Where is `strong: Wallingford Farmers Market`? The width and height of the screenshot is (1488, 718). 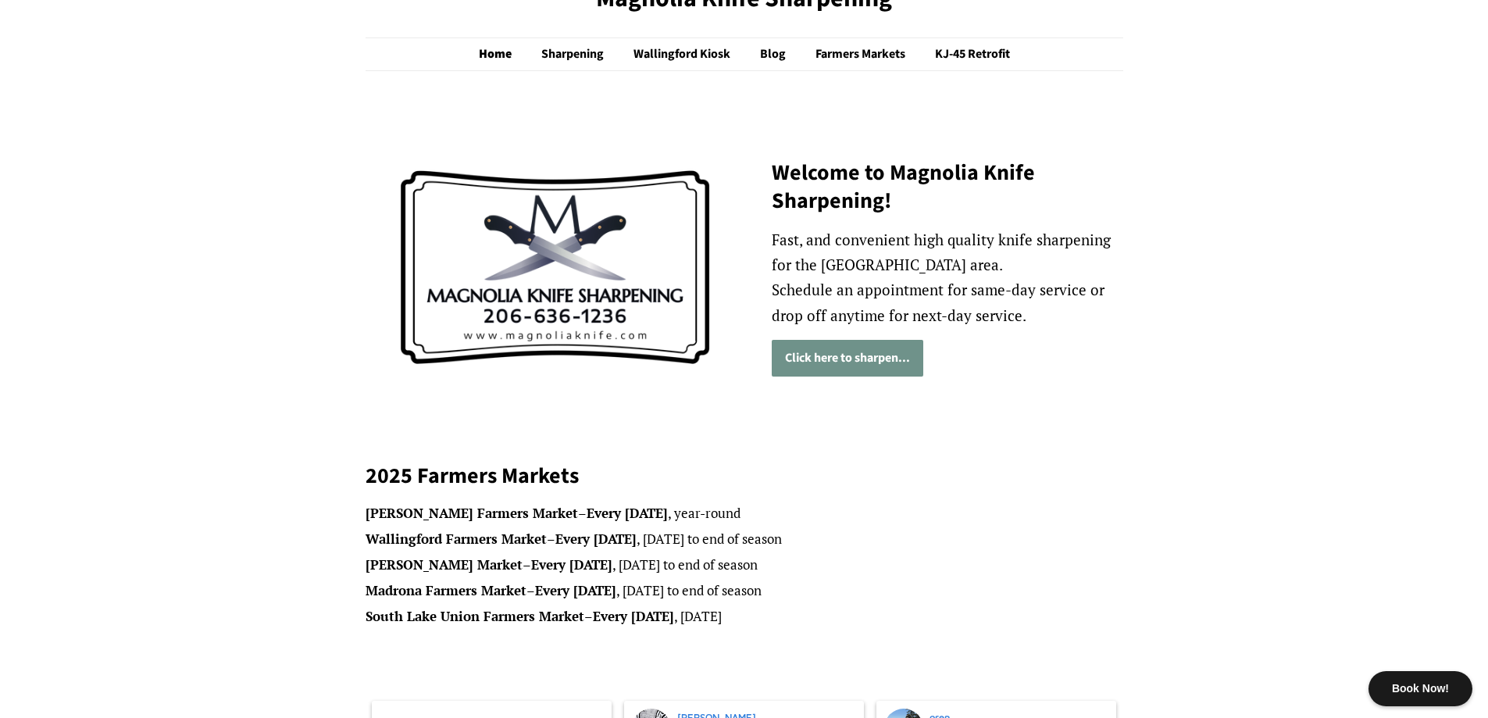
strong: Wallingford Farmers Market is located at coordinates (456, 538).